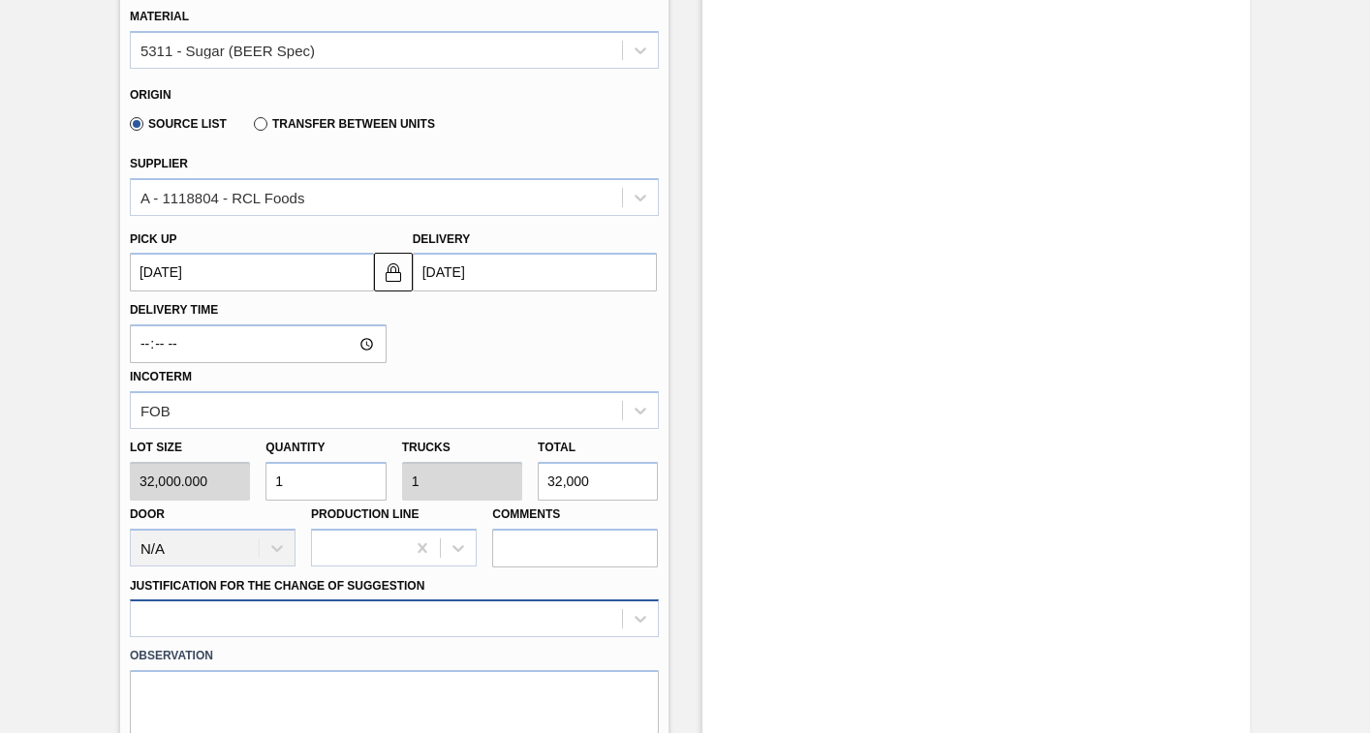 Image resolution: width=1370 pixels, height=733 pixels. What do you see at coordinates (159, 164) in the screenshot?
I see `label: Supplier` at bounding box center [159, 164].